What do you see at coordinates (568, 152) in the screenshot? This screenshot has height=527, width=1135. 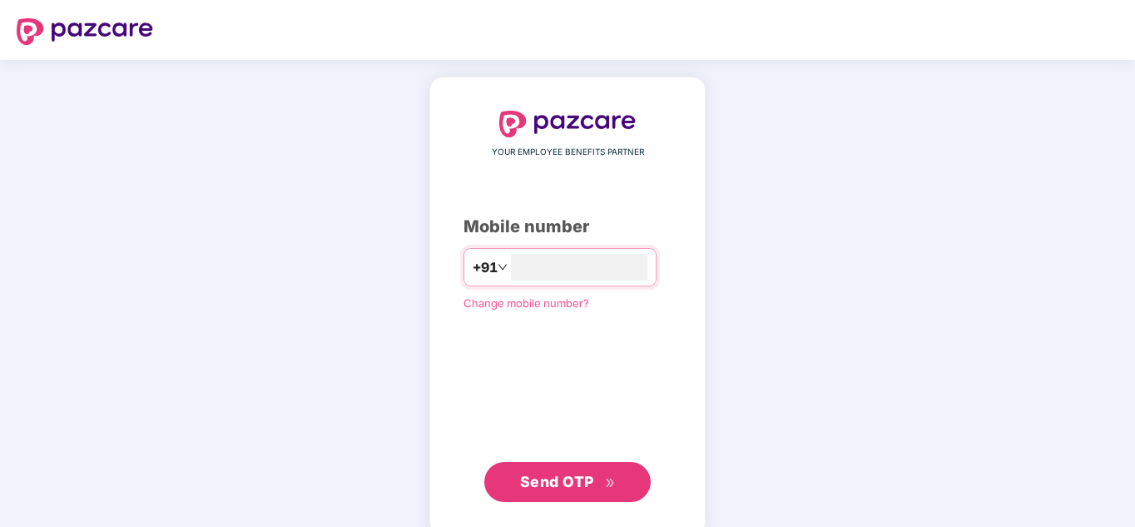 I see `span: YOUR EMPLOYEE BENEFITS PARTNER` at bounding box center [568, 152].